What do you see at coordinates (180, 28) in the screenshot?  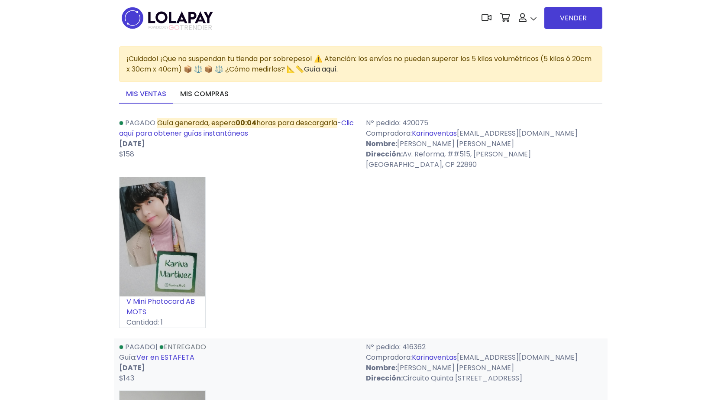 I see `span: TRENDIER` at bounding box center [180, 28].